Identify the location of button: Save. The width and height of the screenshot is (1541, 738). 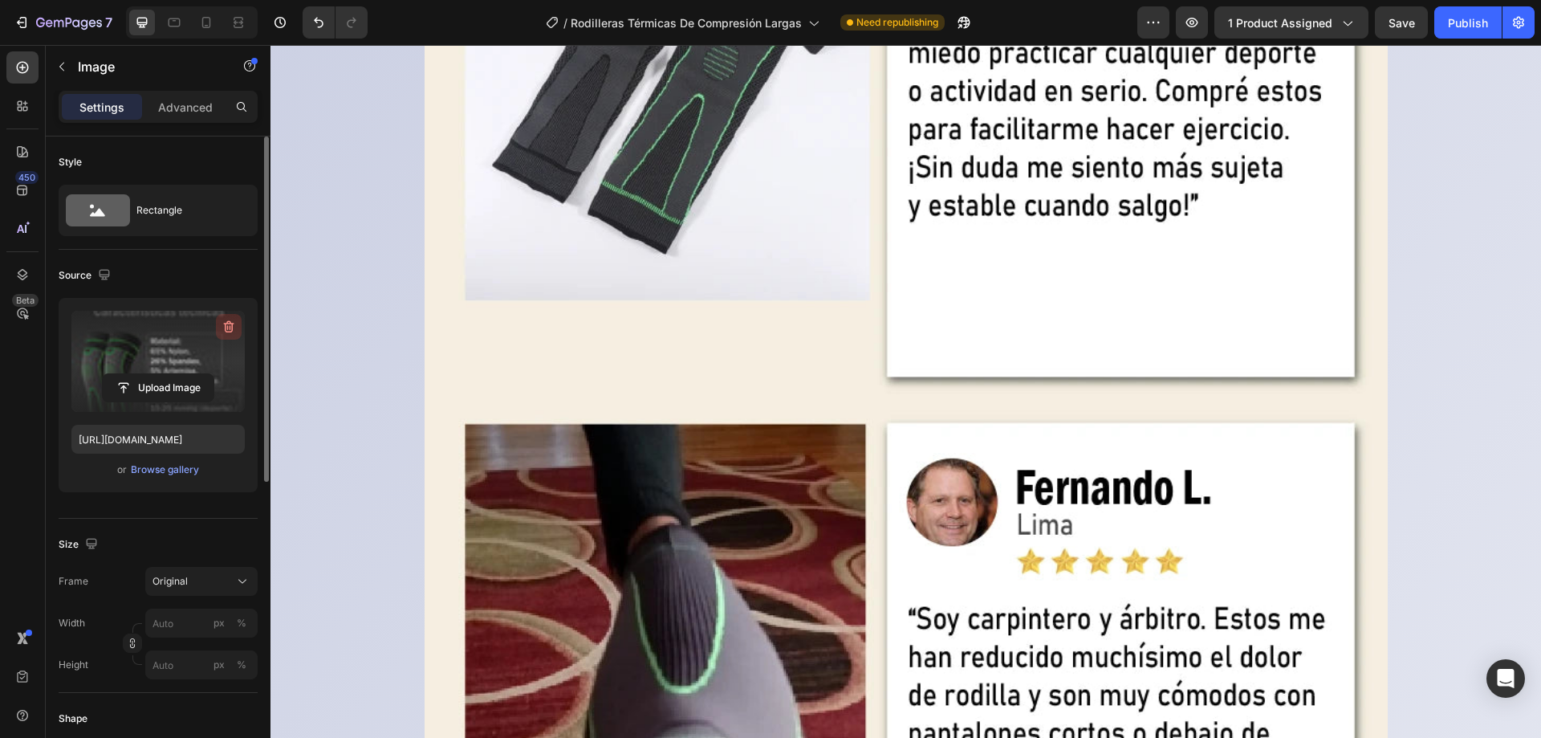
(1402, 22).